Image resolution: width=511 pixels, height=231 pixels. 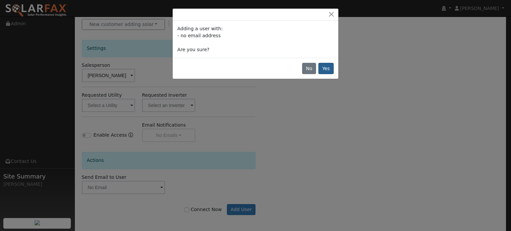 I want to click on button: No, so click(x=309, y=69).